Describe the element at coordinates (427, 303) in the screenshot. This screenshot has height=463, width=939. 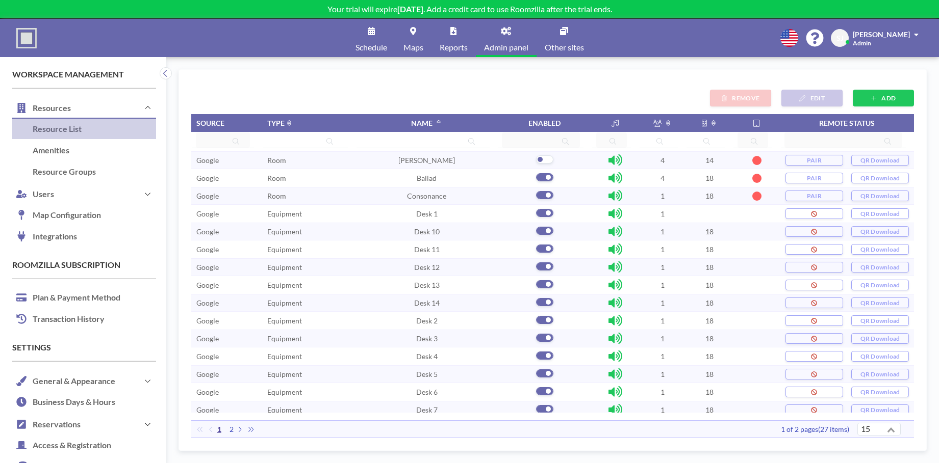
I see `span: Desk 14` at that location.